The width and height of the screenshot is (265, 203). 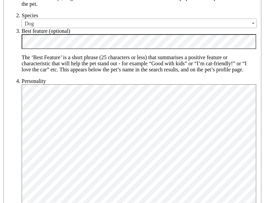 What do you see at coordinates (34, 81) in the screenshot?
I see `label: Personality` at bounding box center [34, 81].